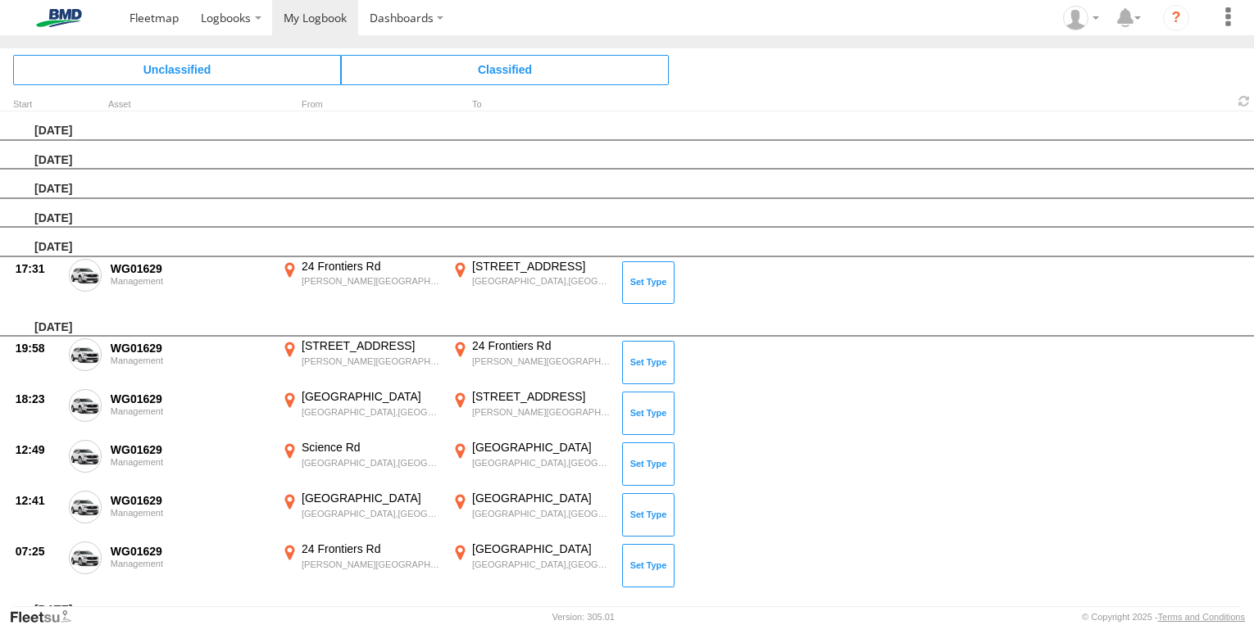  Describe the element at coordinates (531, 105) in the screenshot. I see `div: To` at that location.